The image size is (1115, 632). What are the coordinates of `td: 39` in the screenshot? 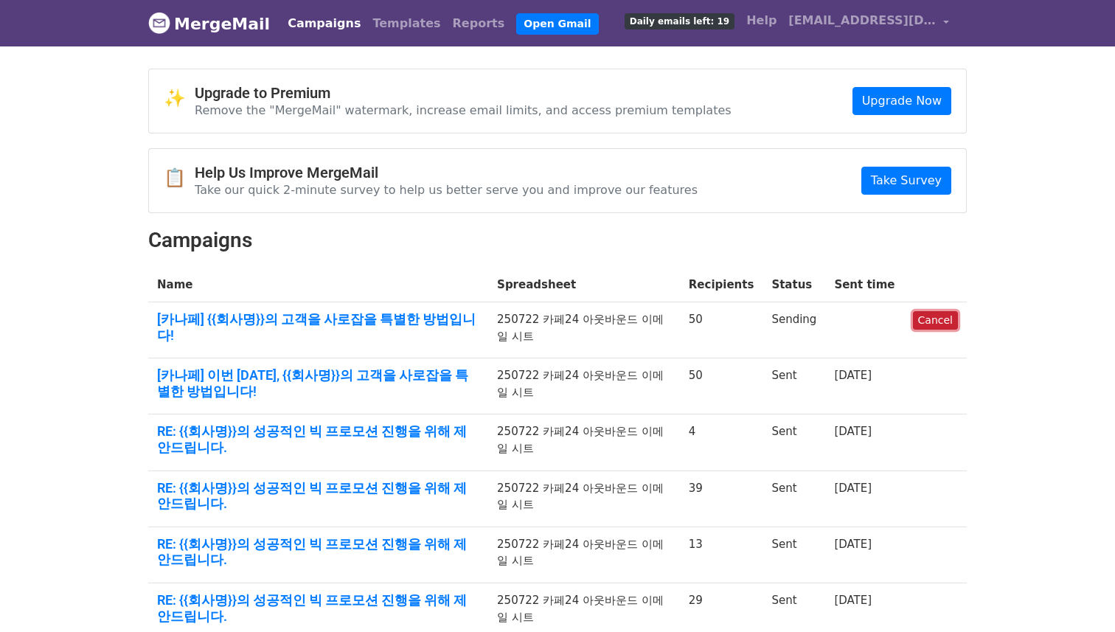 It's located at (721, 499).